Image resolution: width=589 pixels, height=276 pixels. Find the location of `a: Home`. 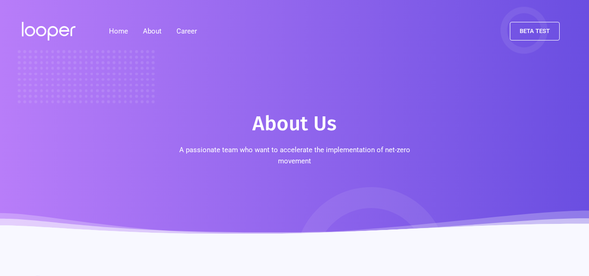

a: Home is located at coordinates (118, 31).